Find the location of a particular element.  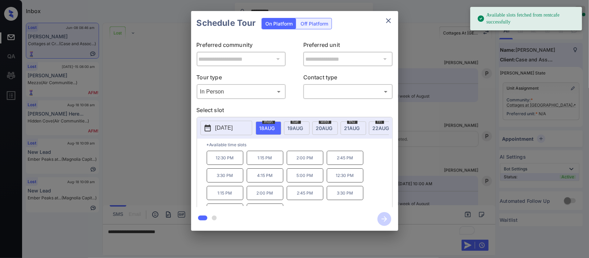

span: 22 AUG is located at coordinates (381, 128).